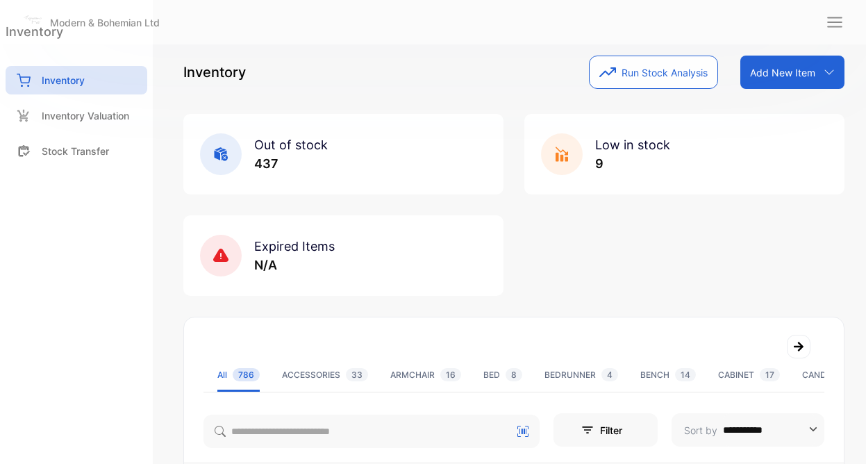 The width and height of the screenshot is (866, 464). Describe the element at coordinates (291, 144) in the screenshot. I see `span: Out of stock` at that location.